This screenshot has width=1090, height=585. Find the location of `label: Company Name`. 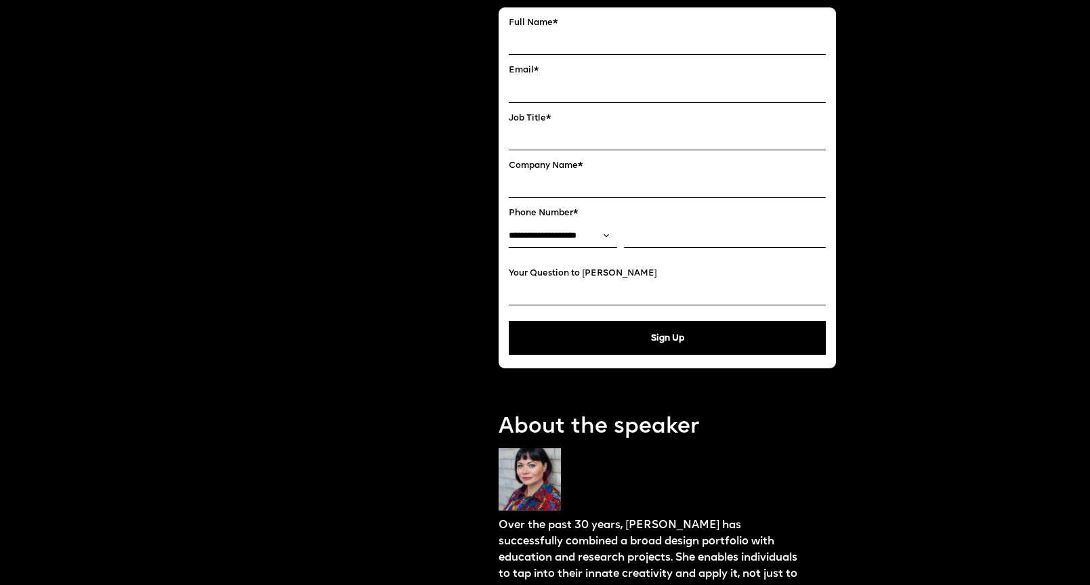

label: Company Name is located at coordinates (667, 165).